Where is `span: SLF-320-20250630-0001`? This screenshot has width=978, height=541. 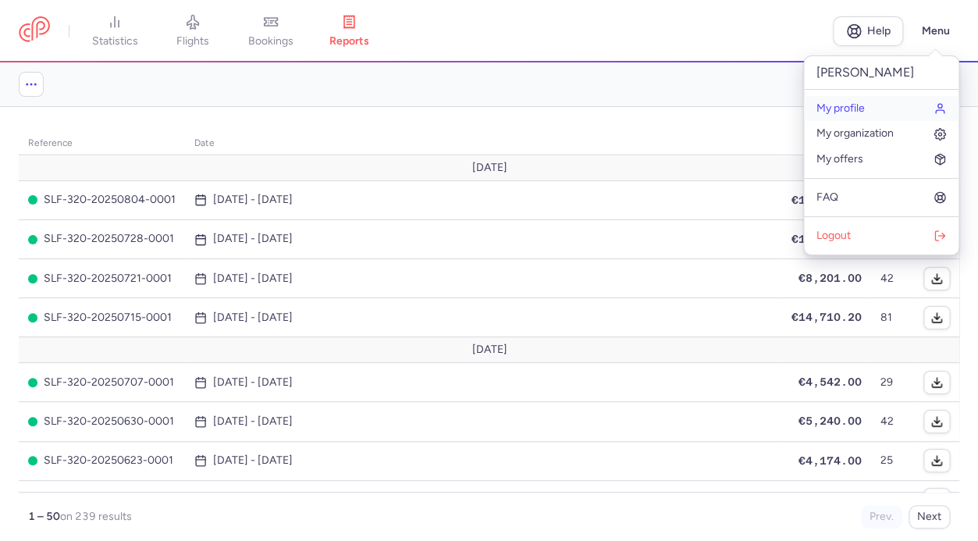
span: SLF-320-20250630-0001 is located at coordinates (101, 421).